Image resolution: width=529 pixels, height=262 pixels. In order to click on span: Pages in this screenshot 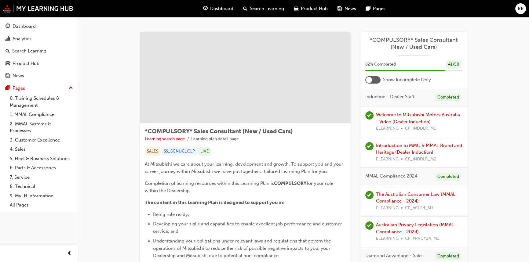, I will do `click(379, 9)`.